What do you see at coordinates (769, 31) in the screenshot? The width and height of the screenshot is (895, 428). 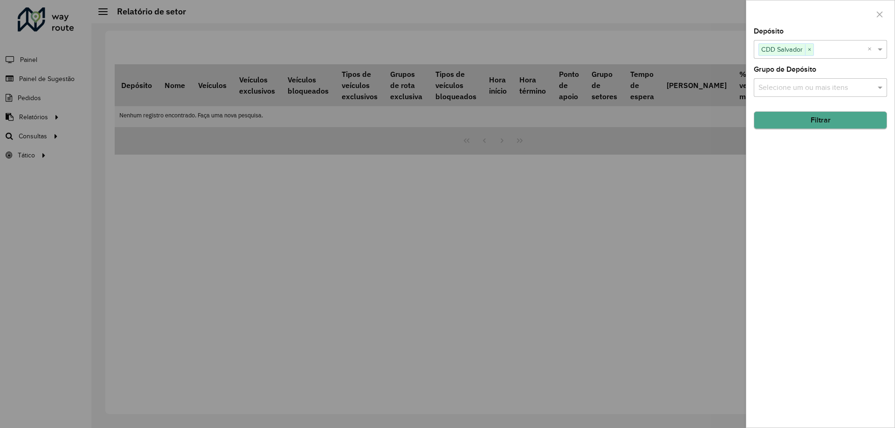 I see `label: Depósito` at bounding box center [769, 31].